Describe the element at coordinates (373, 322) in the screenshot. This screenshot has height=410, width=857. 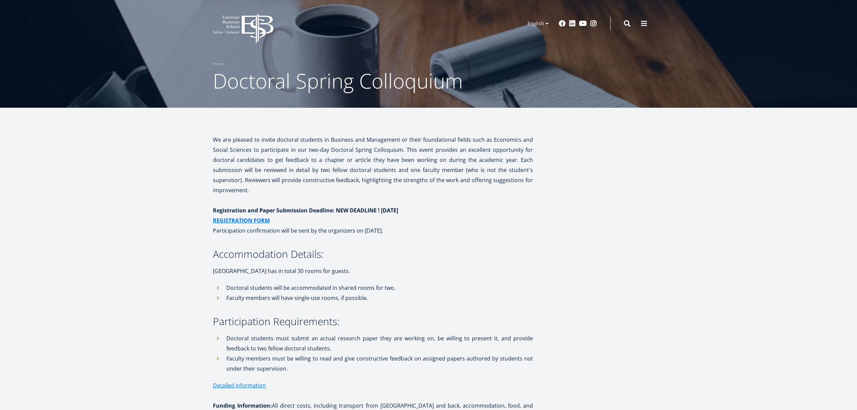
I see `h3: Participation Requirements:` at that location.